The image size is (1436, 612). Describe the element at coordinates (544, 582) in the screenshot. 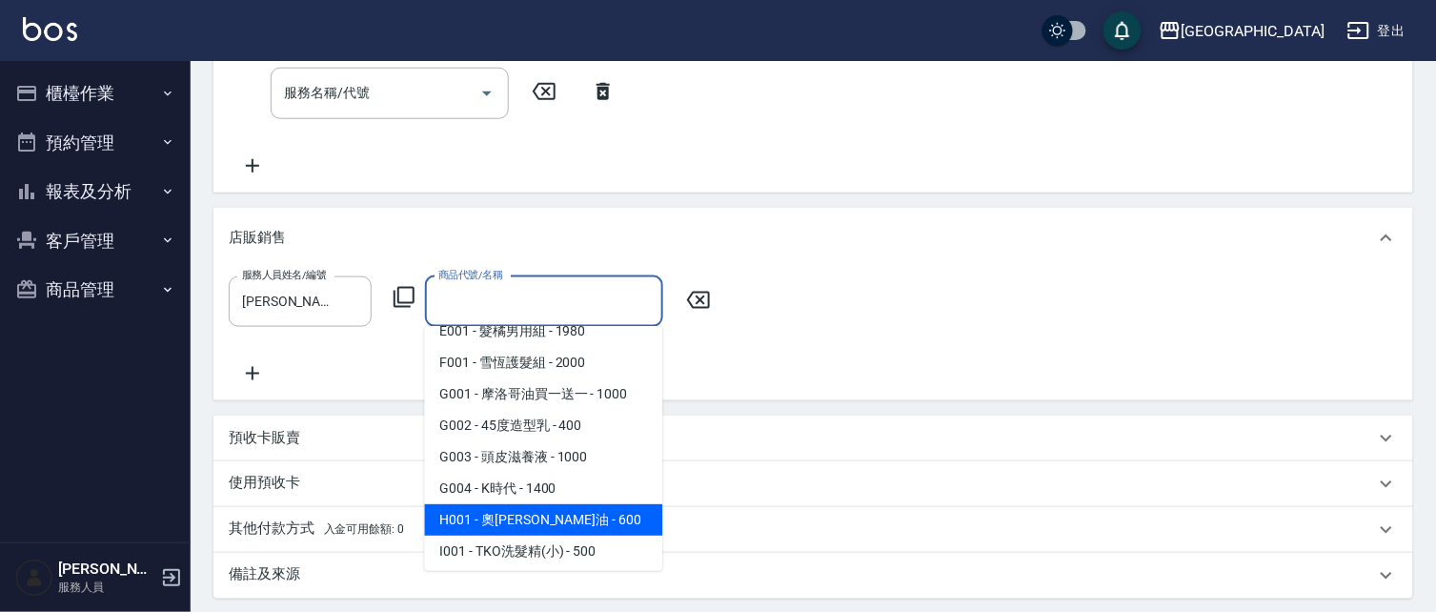

I see `span: I102 - TKO洗髮精(大) - 1200` at that location.